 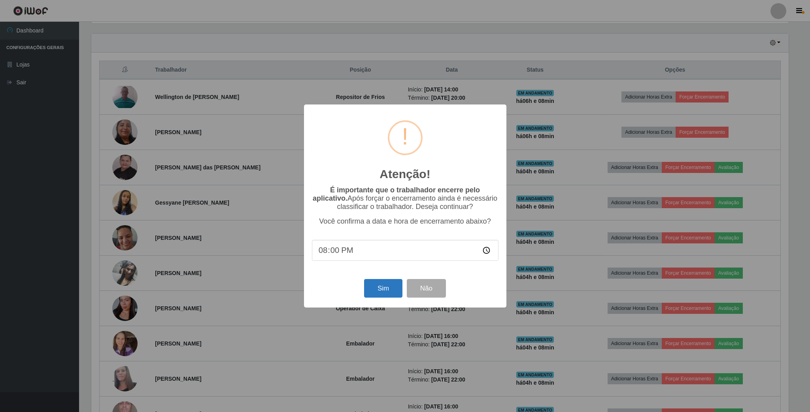 What do you see at coordinates (426, 288) in the screenshot?
I see `button: Não` at bounding box center [426, 288].